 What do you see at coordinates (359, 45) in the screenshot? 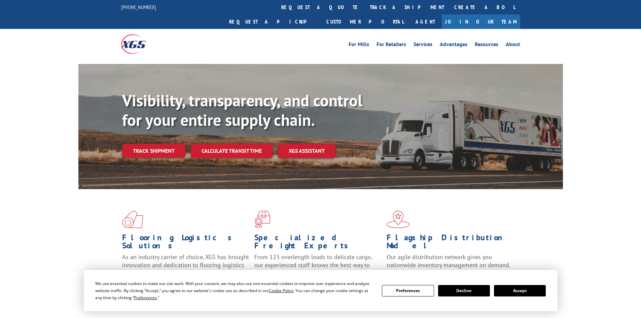
I see `a: For Mills` at bounding box center [359, 45].